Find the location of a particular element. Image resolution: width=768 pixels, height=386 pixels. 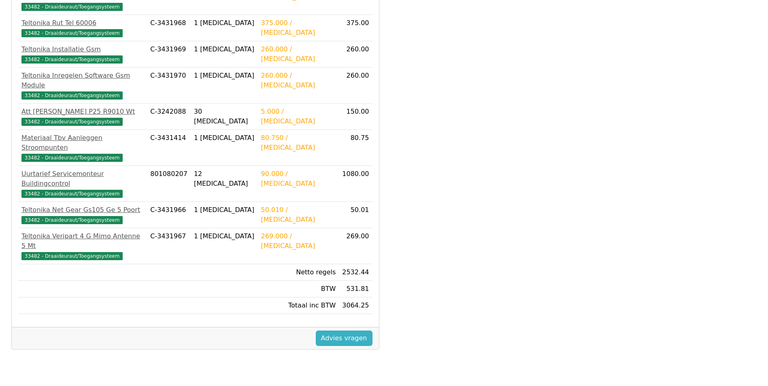

td: C-3431969 is located at coordinates (169, 54).